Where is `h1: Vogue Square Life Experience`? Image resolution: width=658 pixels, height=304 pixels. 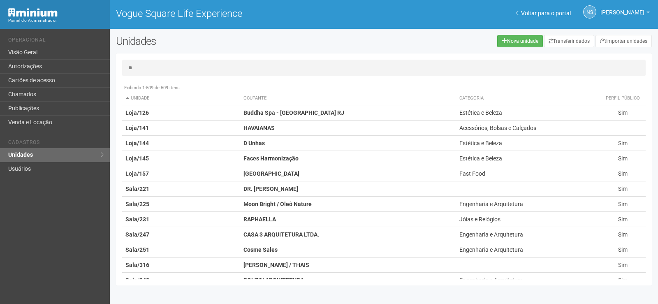 h1: Vogue Square Life Experience is located at coordinates (247, 14).